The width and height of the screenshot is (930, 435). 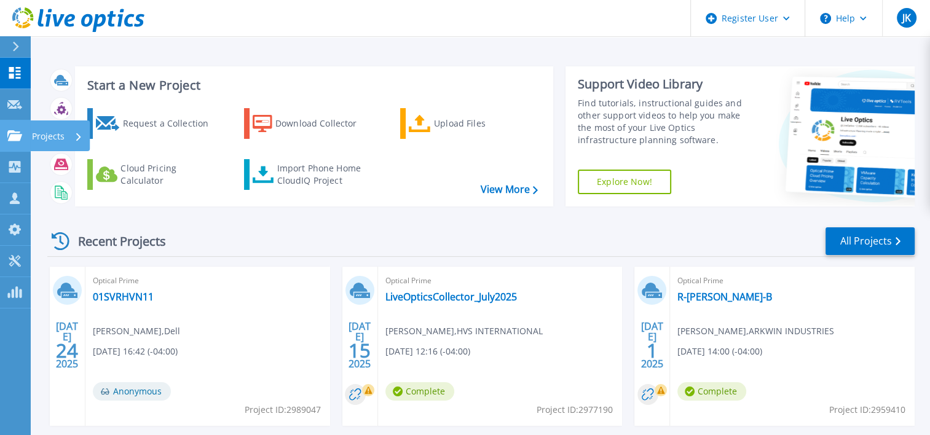 I want to click on a: 01SVRHVN11, so click(x=123, y=297).